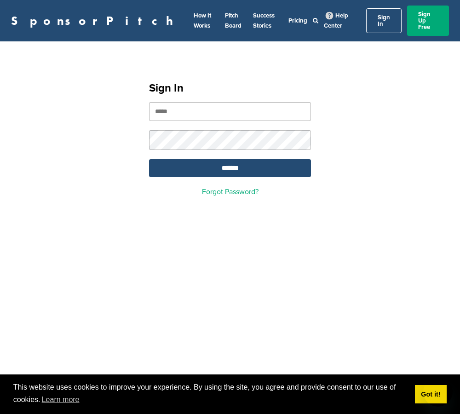  Describe the element at coordinates (202, 21) in the screenshot. I see `a: How It Works` at that location.